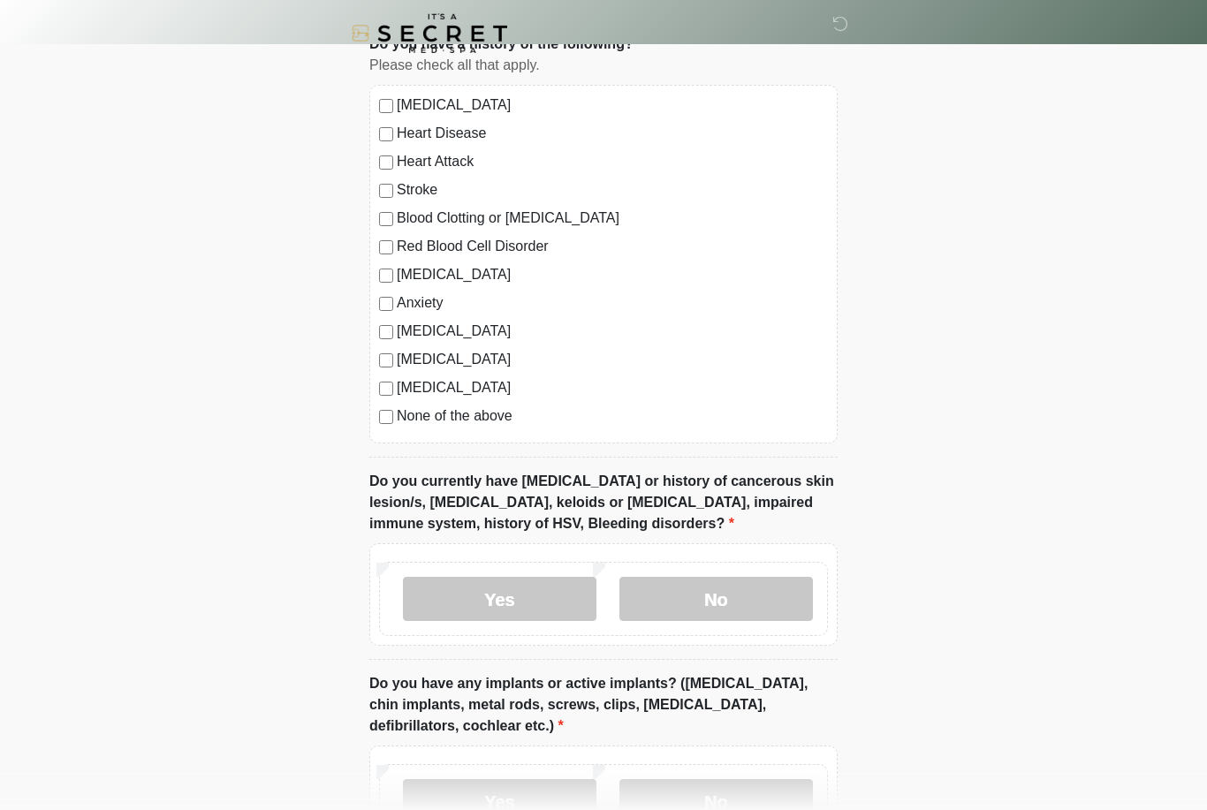 The height and width of the screenshot is (810, 1207). I want to click on label: Yes, so click(499, 599).